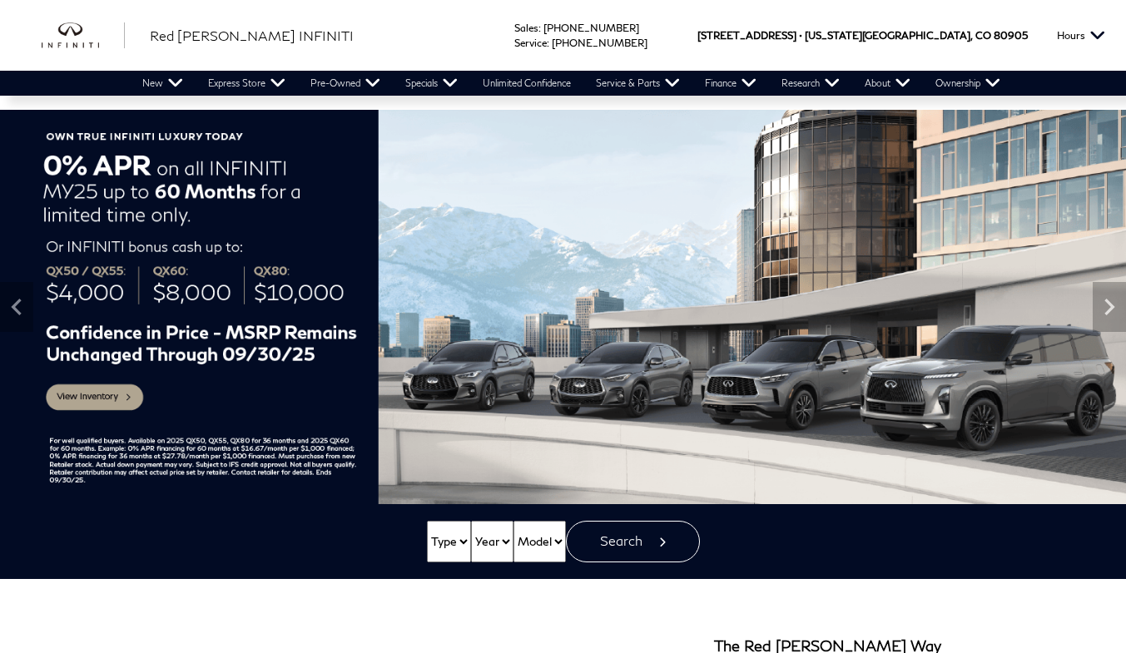  What do you see at coordinates (731, 83) in the screenshot?
I see `a: Finance` at bounding box center [731, 83].